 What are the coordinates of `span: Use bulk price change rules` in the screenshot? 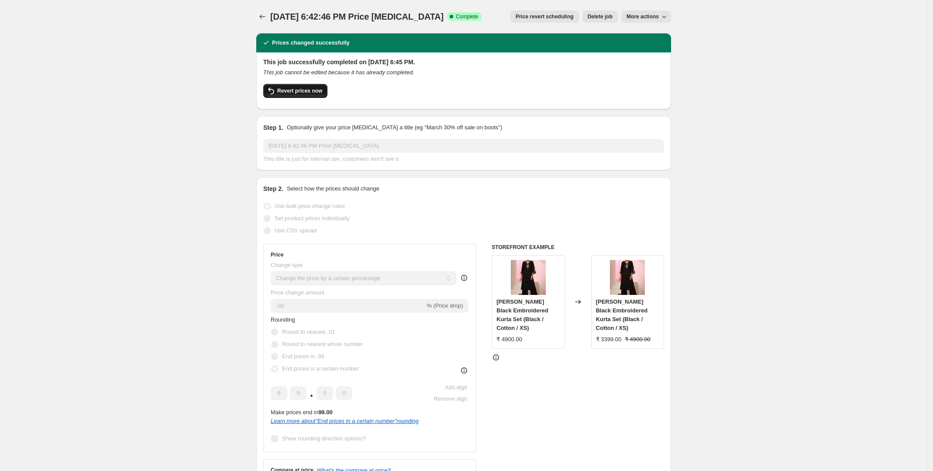 It's located at (310, 206).